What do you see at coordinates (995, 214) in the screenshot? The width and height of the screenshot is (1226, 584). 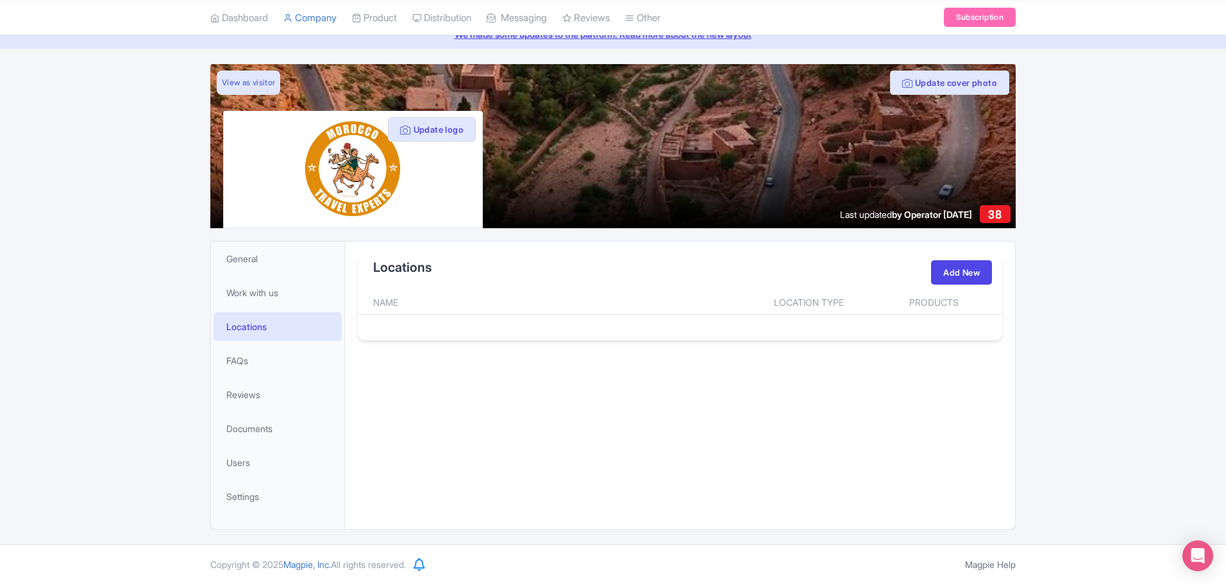 I see `span: 38` at bounding box center [995, 214].